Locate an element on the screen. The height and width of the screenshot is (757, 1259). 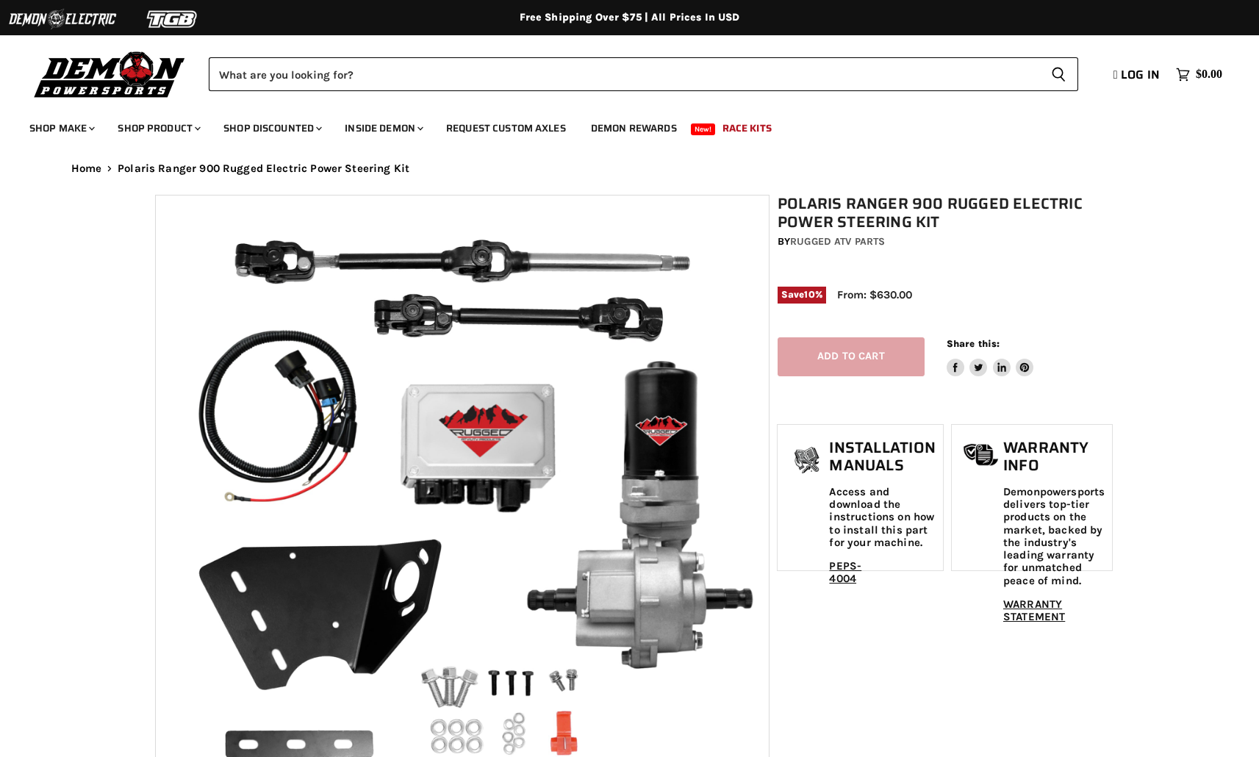
button: Search is located at coordinates (1059, 74).